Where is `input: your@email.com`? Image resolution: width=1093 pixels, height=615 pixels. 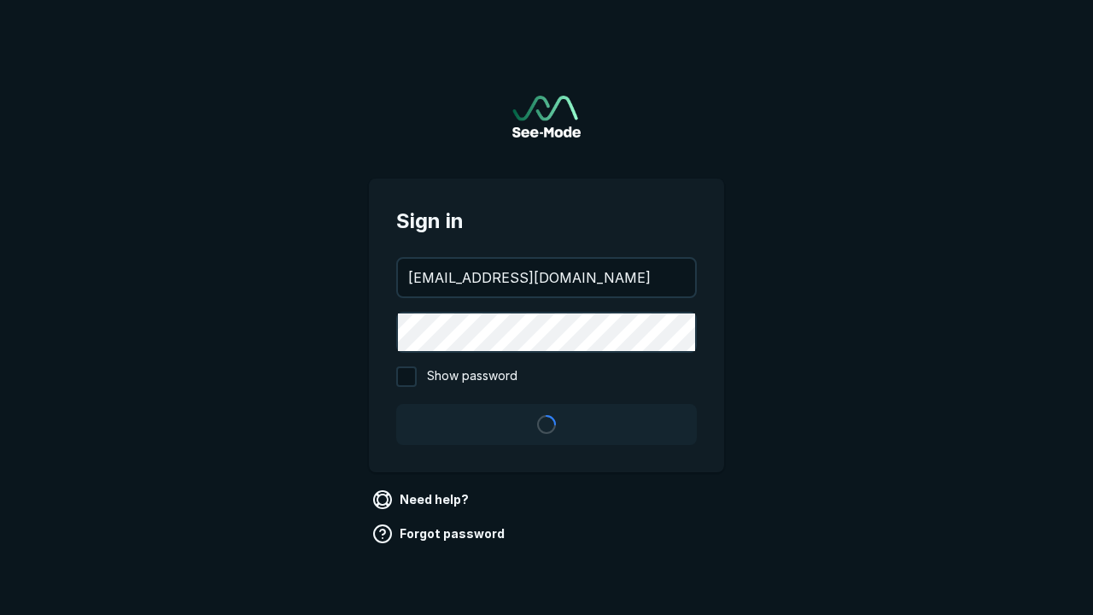 input: your@email.com is located at coordinates (546, 277).